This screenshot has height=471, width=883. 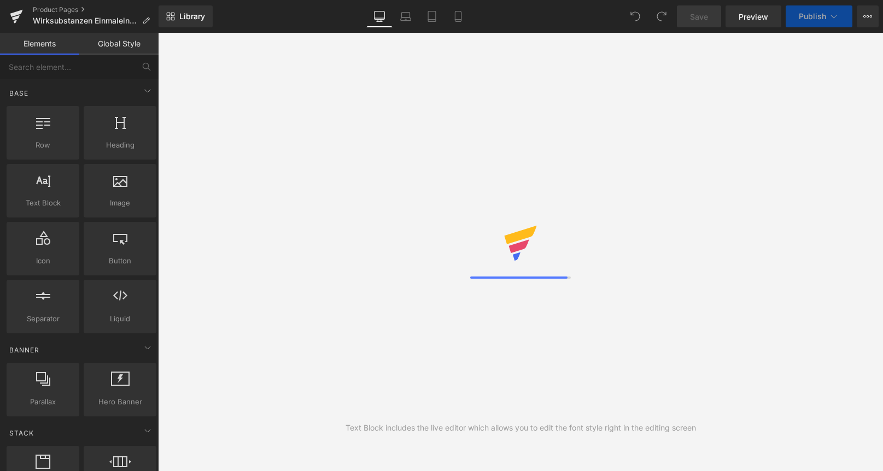 I want to click on span: Row, so click(x=43, y=145).